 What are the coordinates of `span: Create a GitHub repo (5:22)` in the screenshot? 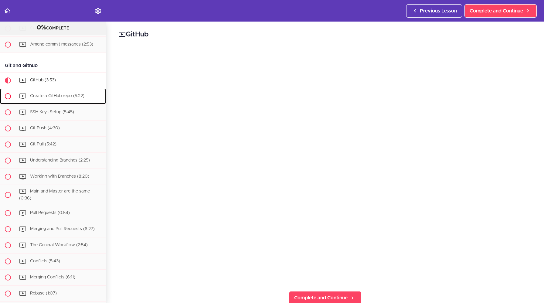 It's located at (57, 96).